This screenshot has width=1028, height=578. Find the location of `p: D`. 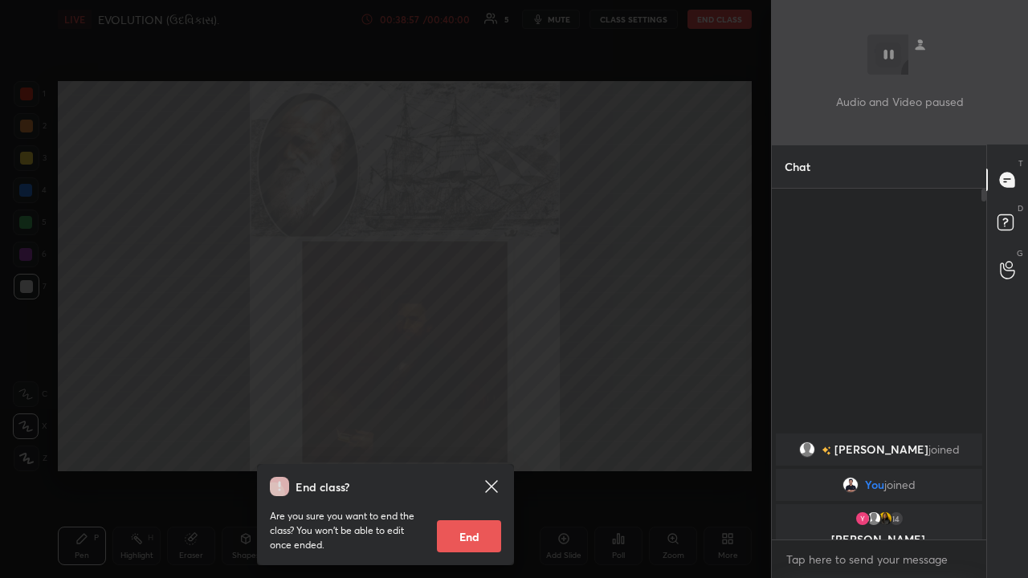

p: D is located at coordinates (1020, 208).